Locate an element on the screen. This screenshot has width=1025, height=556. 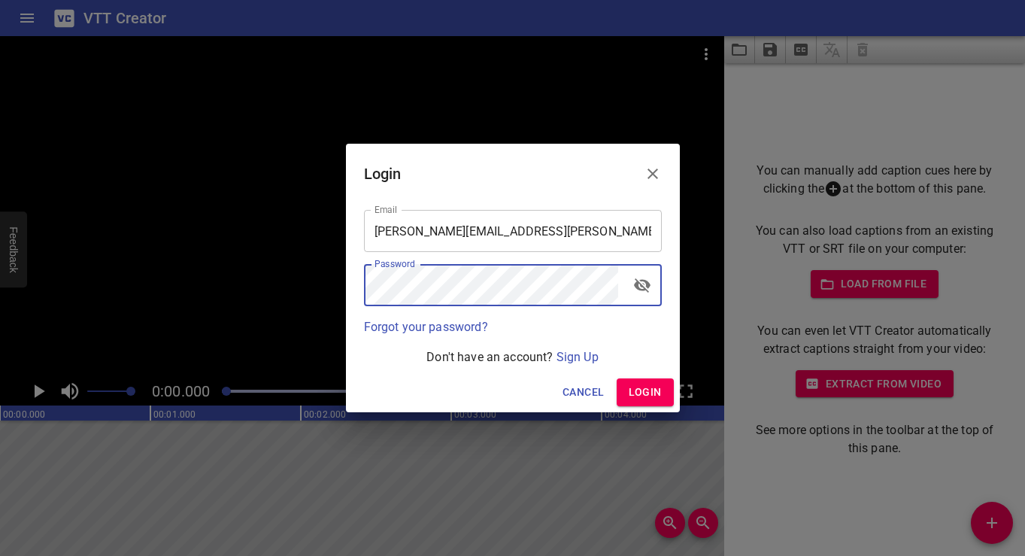
a: Sign Up is located at coordinates (578, 356).